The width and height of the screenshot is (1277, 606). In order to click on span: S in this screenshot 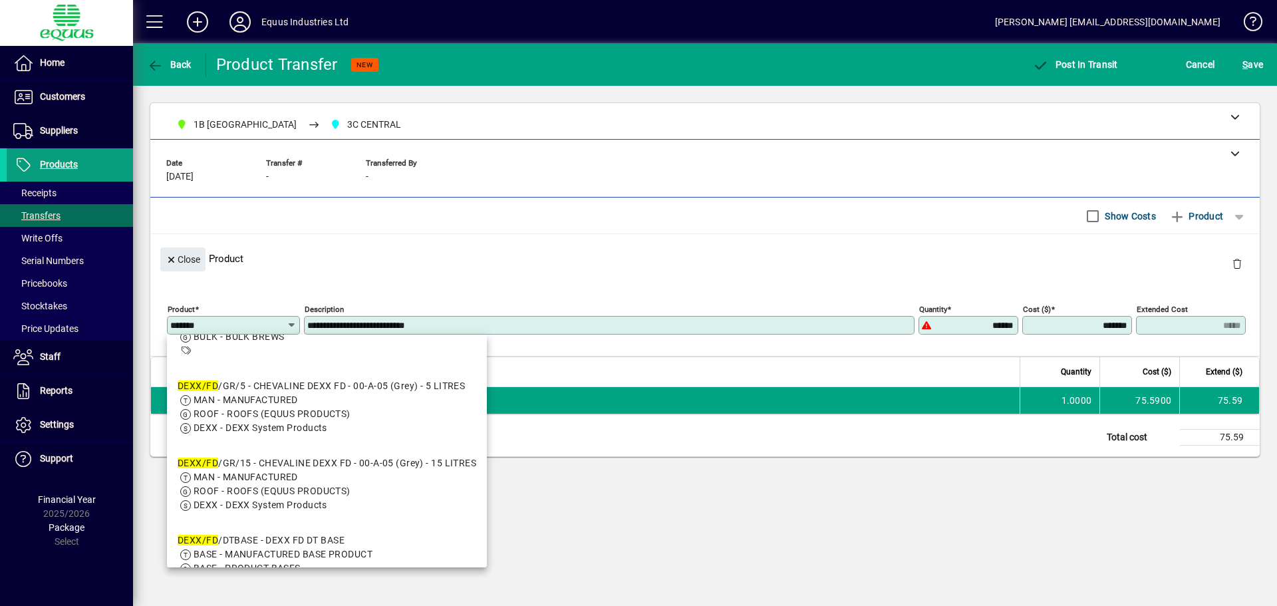, I will do `click(1245, 64)`.